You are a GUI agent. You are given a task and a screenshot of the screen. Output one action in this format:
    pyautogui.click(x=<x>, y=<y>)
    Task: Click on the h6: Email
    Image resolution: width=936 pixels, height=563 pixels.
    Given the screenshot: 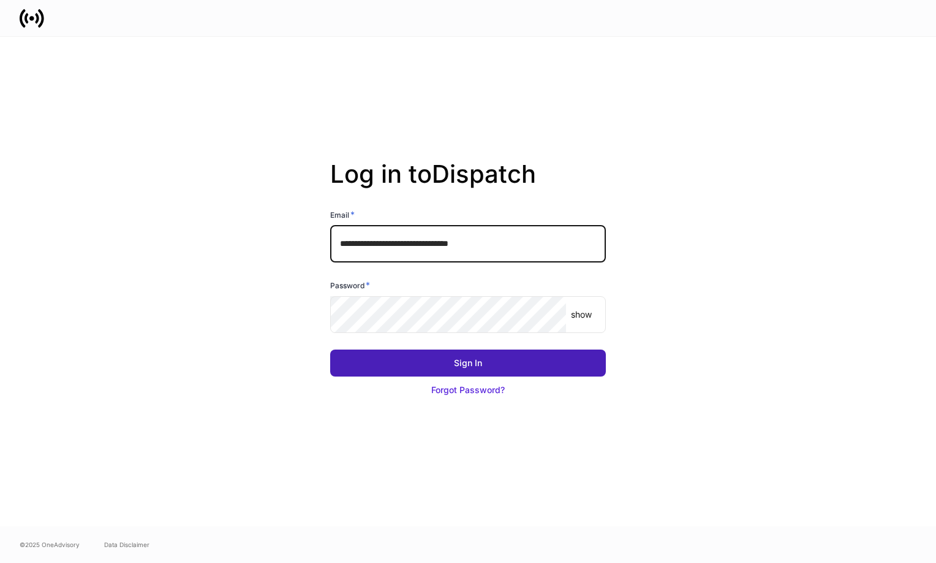 What is the action you would take?
    pyautogui.click(x=343, y=214)
    